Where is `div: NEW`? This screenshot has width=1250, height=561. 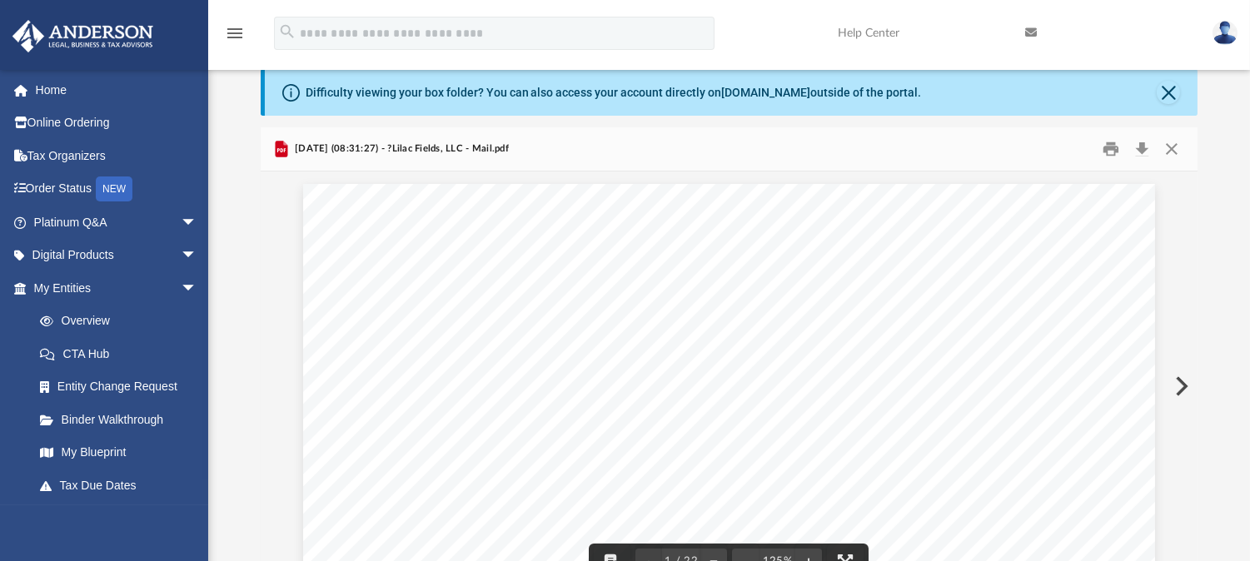 div: NEW is located at coordinates (114, 189).